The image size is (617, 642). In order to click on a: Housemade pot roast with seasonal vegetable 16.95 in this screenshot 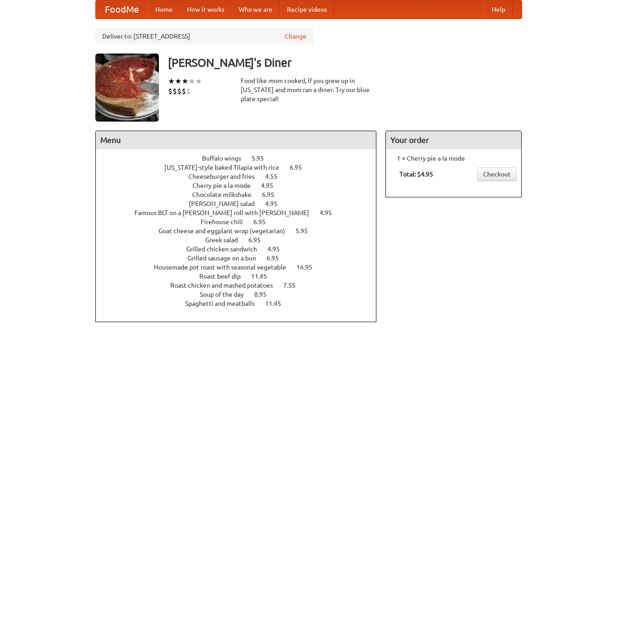, I will do `click(241, 267)`.